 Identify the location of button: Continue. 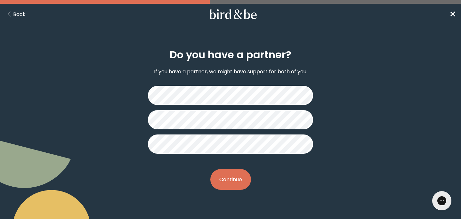
(230, 179).